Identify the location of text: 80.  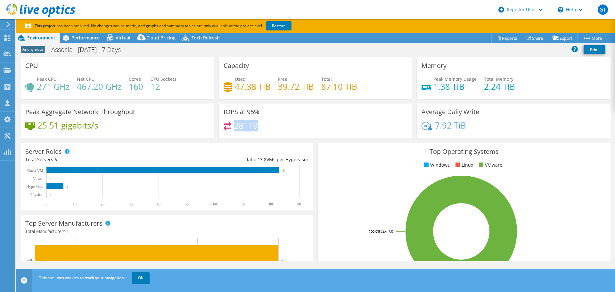
(271, 204).